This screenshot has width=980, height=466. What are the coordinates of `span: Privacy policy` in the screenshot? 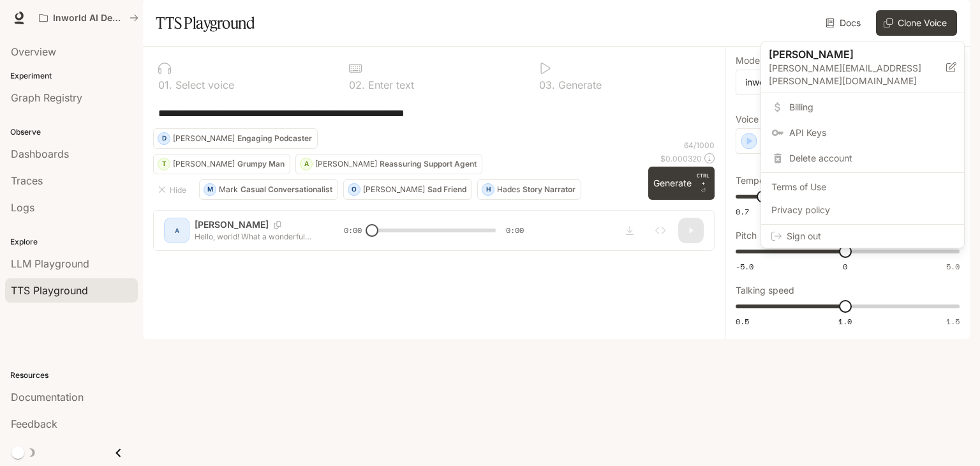 It's located at (863, 210).